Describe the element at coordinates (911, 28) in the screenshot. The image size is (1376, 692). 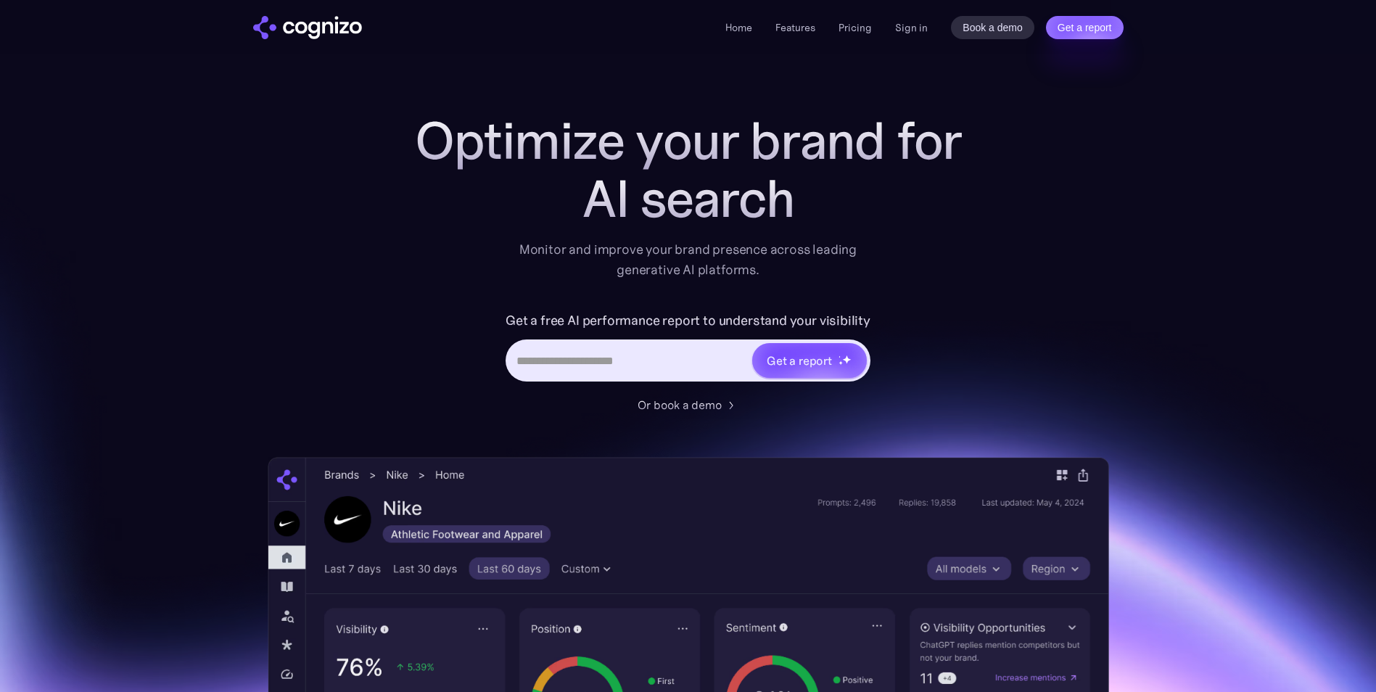
I see `a: Sign in` at that location.